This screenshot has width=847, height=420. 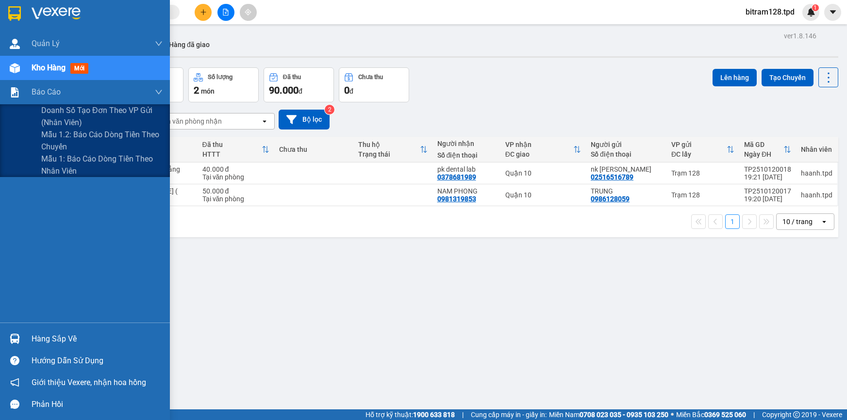 What do you see at coordinates (223, 85) in the screenshot?
I see `button: Số lượng2món` at bounding box center [223, 85].